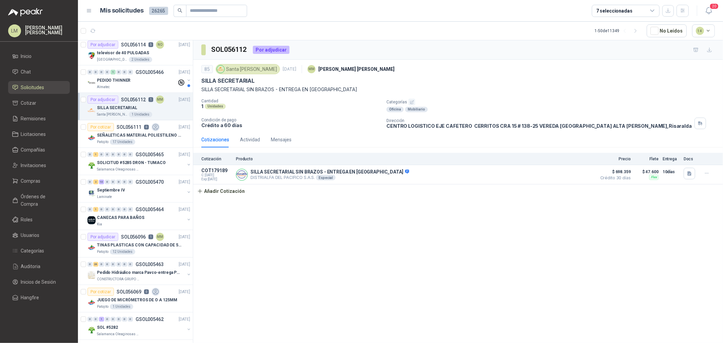 This screenshot has width=723, height=343. Describe the element at coordinates (107, 327) in the screenshot. I see `p: SOL #5282` at that location.